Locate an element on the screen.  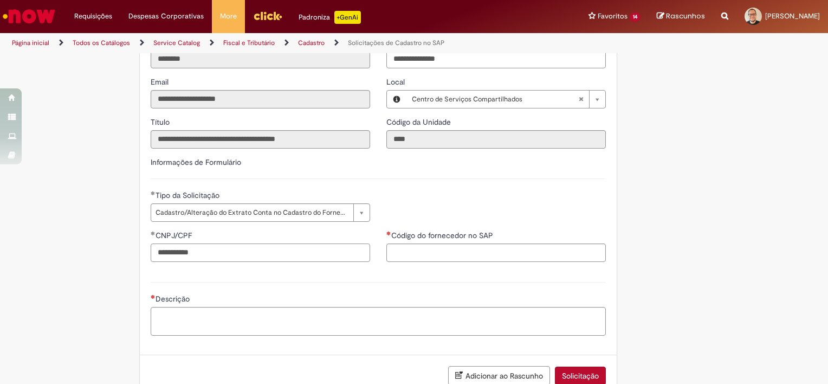
label: Somente leitura - Título is located at coordinates (161, 122).